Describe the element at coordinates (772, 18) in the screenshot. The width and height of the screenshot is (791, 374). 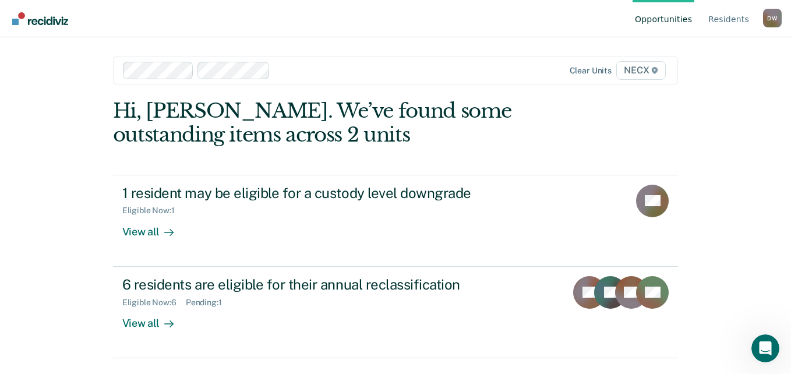
I see `button: Profile dropdown button` at that location.